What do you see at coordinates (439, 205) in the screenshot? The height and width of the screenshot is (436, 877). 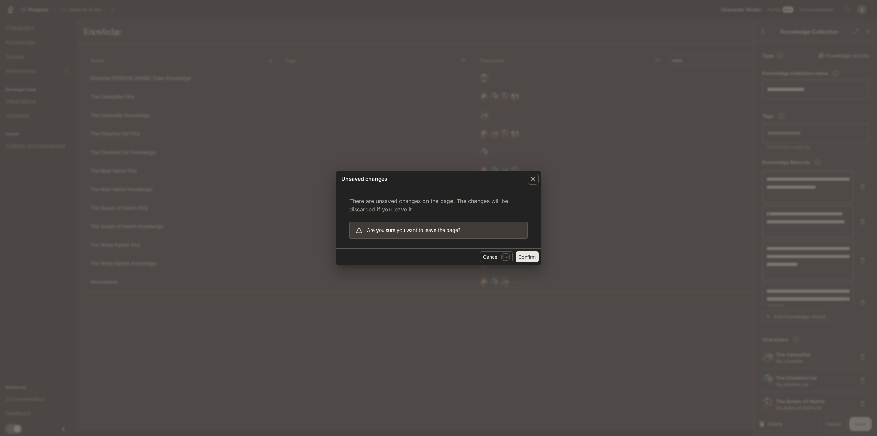 I see `p: There are unsaved changes on the page. The changes will be discarded if you leave it.` at bounding box center [439, 205].